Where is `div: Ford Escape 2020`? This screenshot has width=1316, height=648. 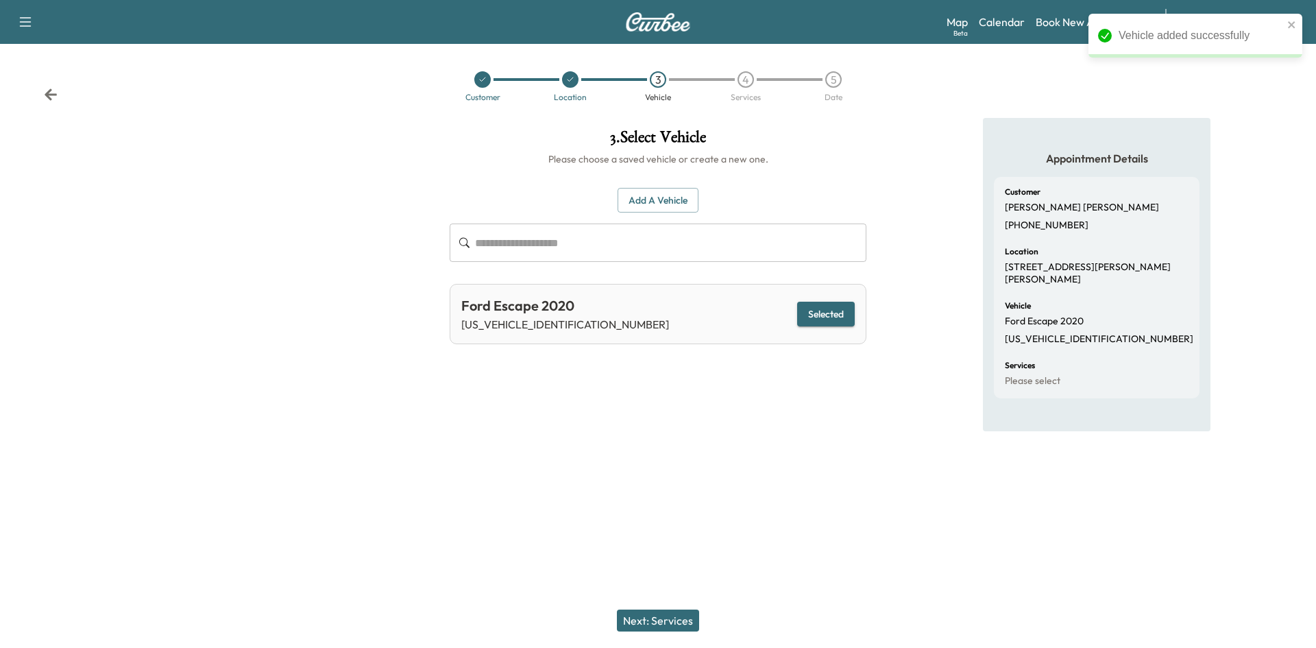 div: Ford Escape 2020 is located at coordinates (565, 306).